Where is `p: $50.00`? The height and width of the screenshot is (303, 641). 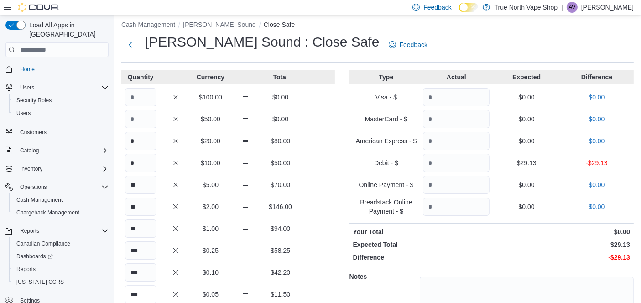
p: $50.00 is located at coordinates (280, 163).